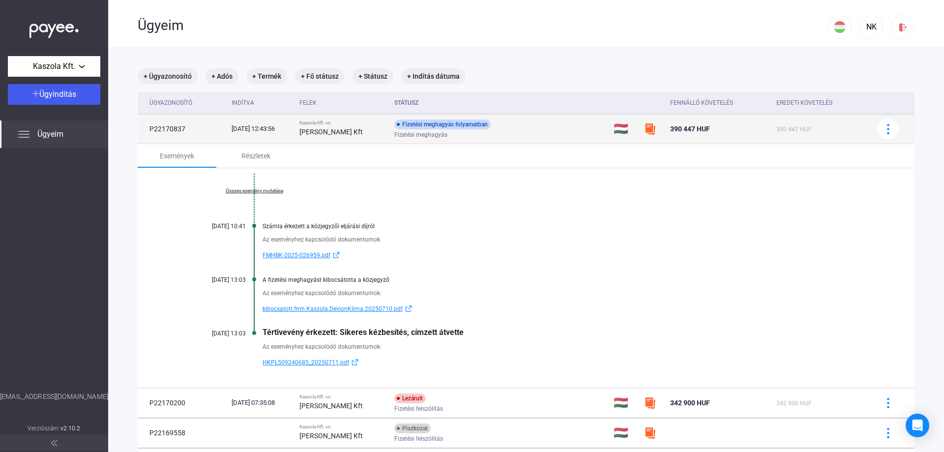 The width and height of the screenshot is (944, 452). Describe the element at coordinates (54, 443) in the screenshot. I see `img: arrow-double-left-grey.svg` at that location.